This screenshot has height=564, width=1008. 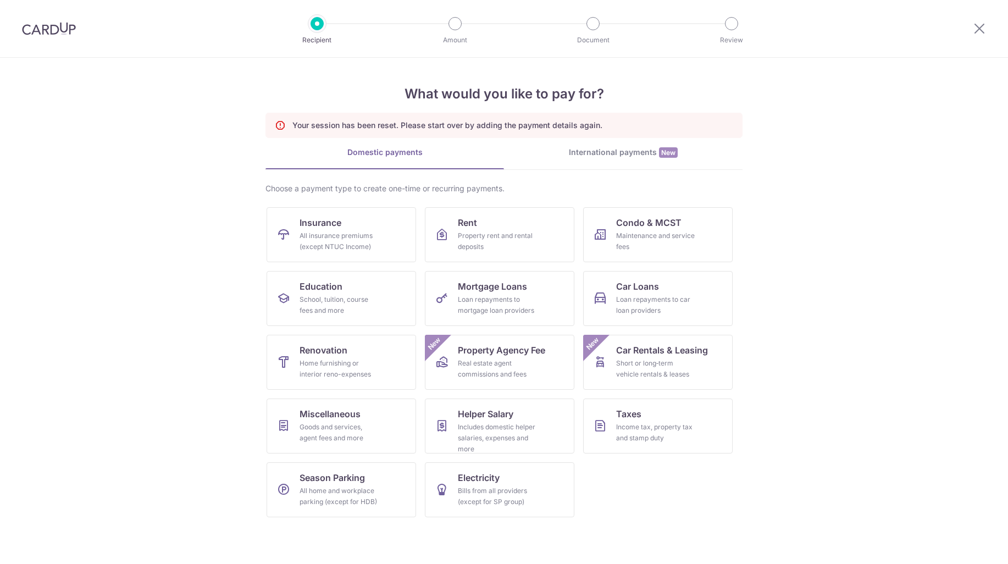 What do you see at coordinates (656, 305) in the screenshot?
I see `div: Loan repayments to car loan providers` at bounding box center [656, 305].